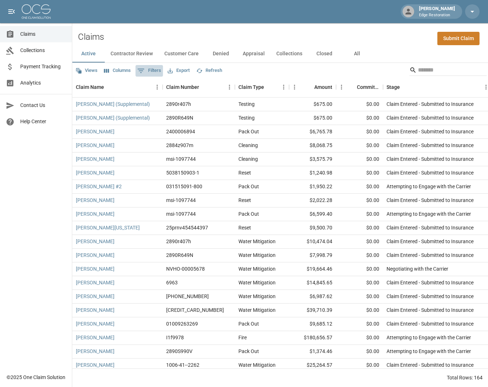 This screenshot has height=387, width=488. Describe the element at coordinates (313, 146) in the screenshot. I see `div: $8,068.75` at that location.